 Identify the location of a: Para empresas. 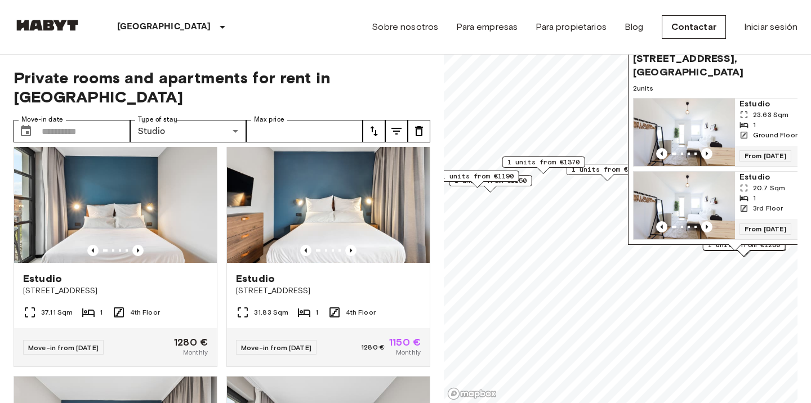
(487, 27).